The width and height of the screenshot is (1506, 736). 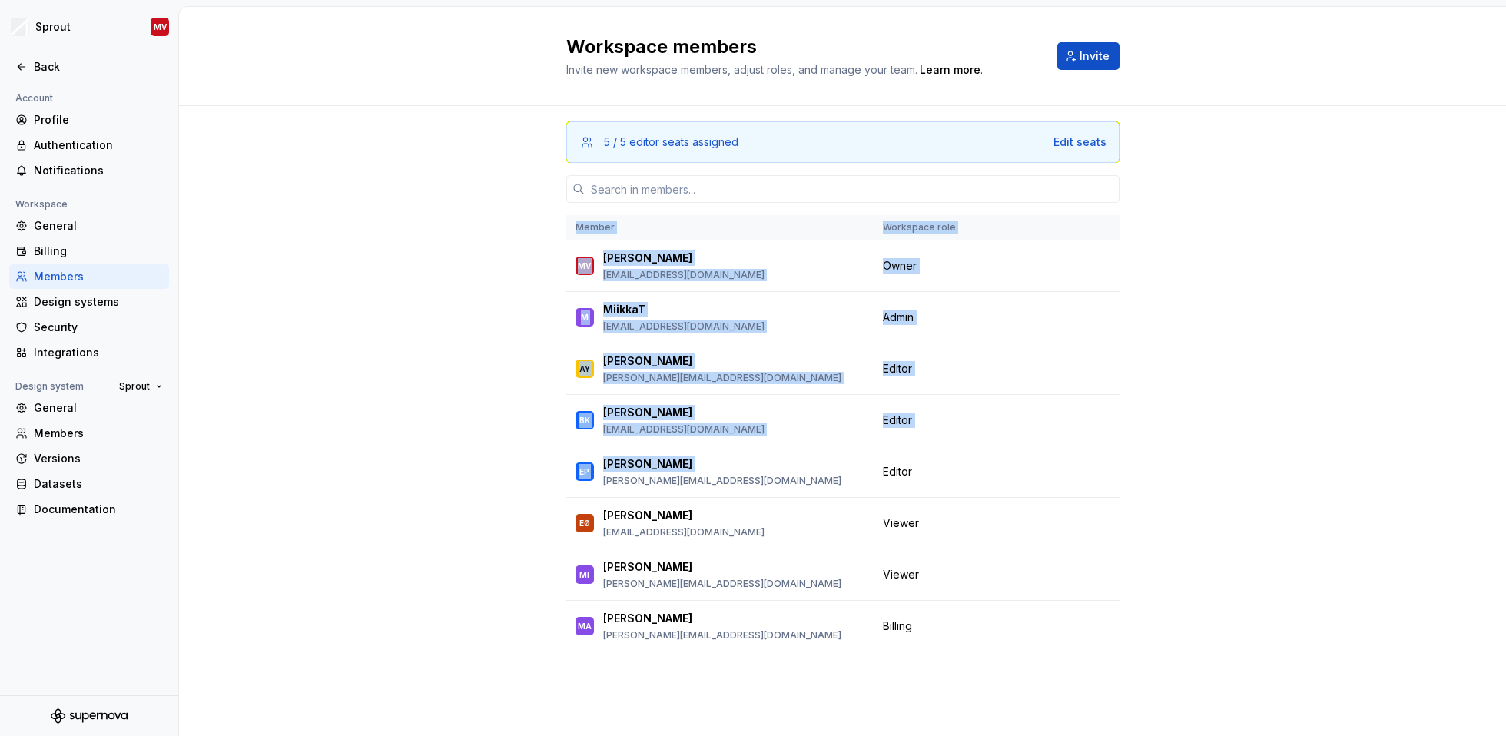 What do you see at coordinates (1088, 56) in the screenshot?
I see `button: Invite` at bounding box center [1088, 56].